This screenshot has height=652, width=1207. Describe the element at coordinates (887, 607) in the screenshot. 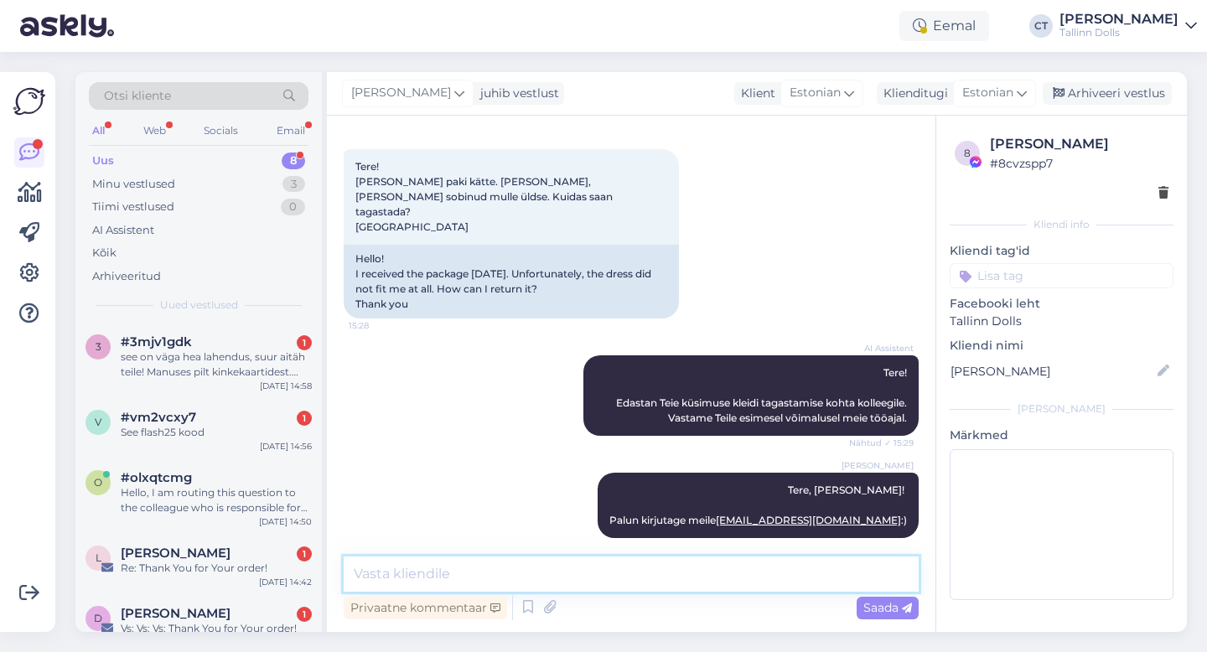

I see `span: Saada` at that location.